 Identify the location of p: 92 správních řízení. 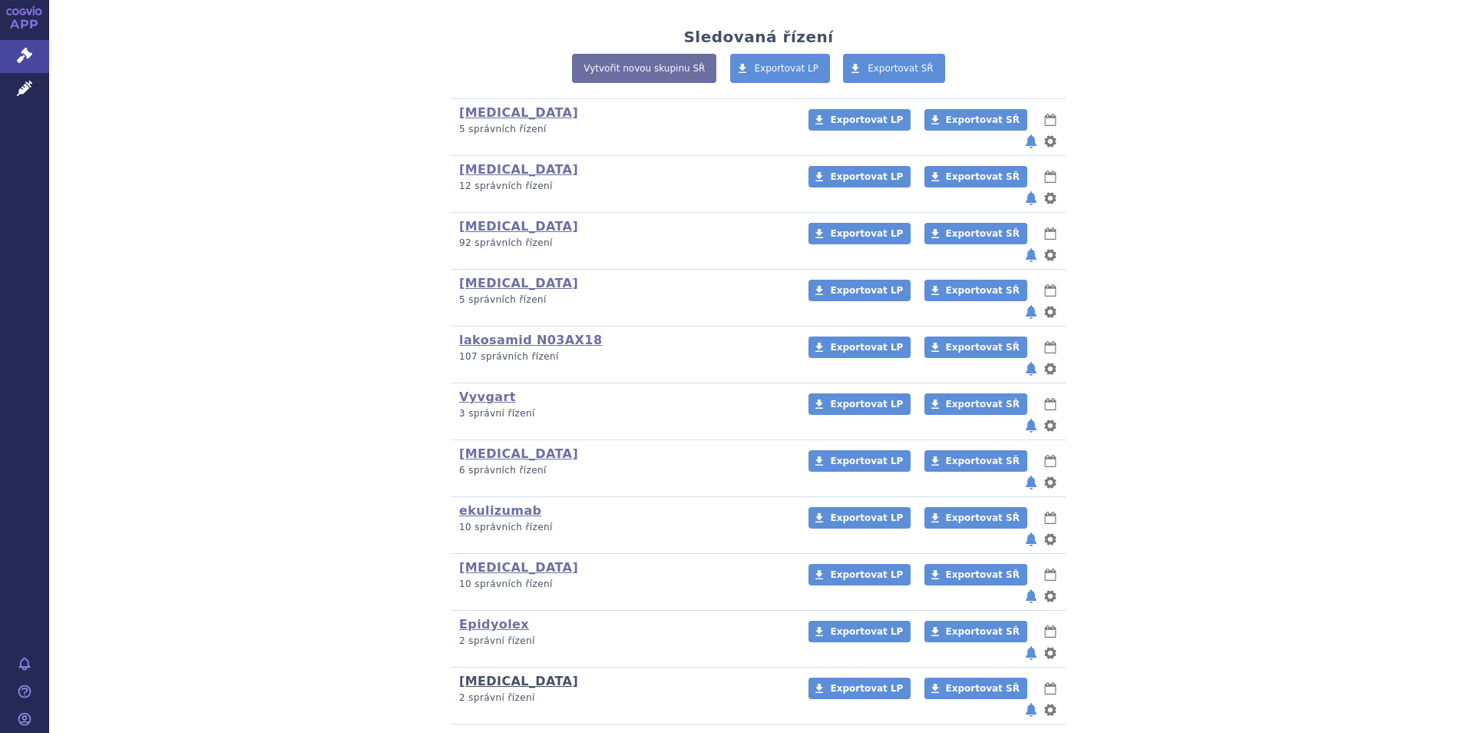
(624, 243).